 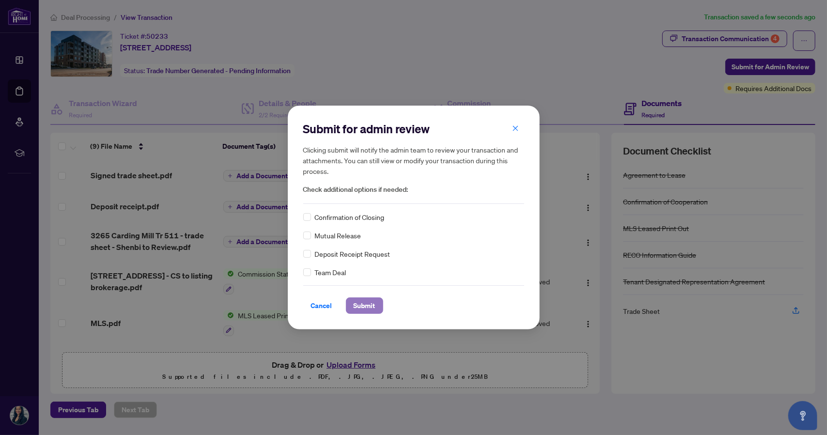 What do you see at coordinates (364, 306) in the screenshot?
I see `button: Submit` at bounding box center [364, 306].